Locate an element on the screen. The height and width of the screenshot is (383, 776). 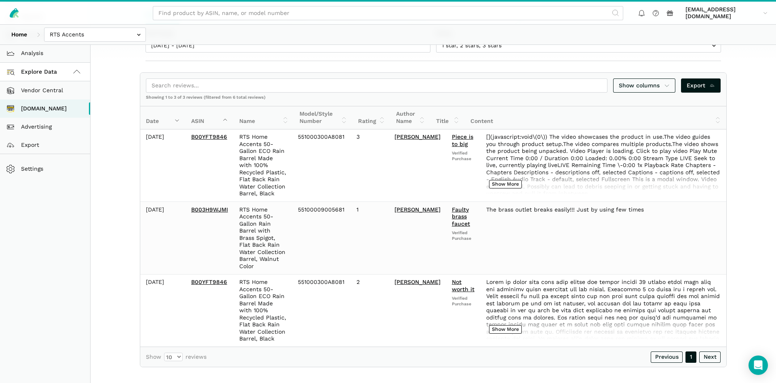
th: Date: activate to sort column ascending is located at coordinates (163, 118).